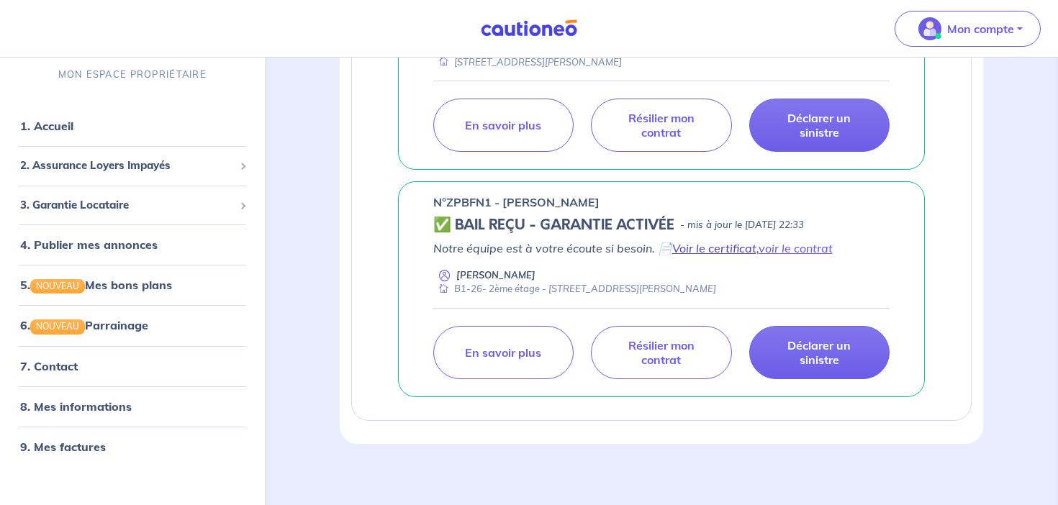 The width and height of the screenshot is (1058, 505). I want to click on div: 1. Accueil, so click(132, 126).